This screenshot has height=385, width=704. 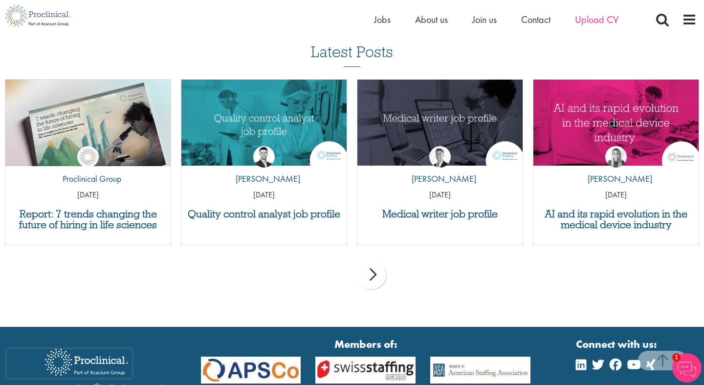 I want to click on img: AI and Its Impact on the Medical Device Industry | Proclinical, so click(x=616, y=123).